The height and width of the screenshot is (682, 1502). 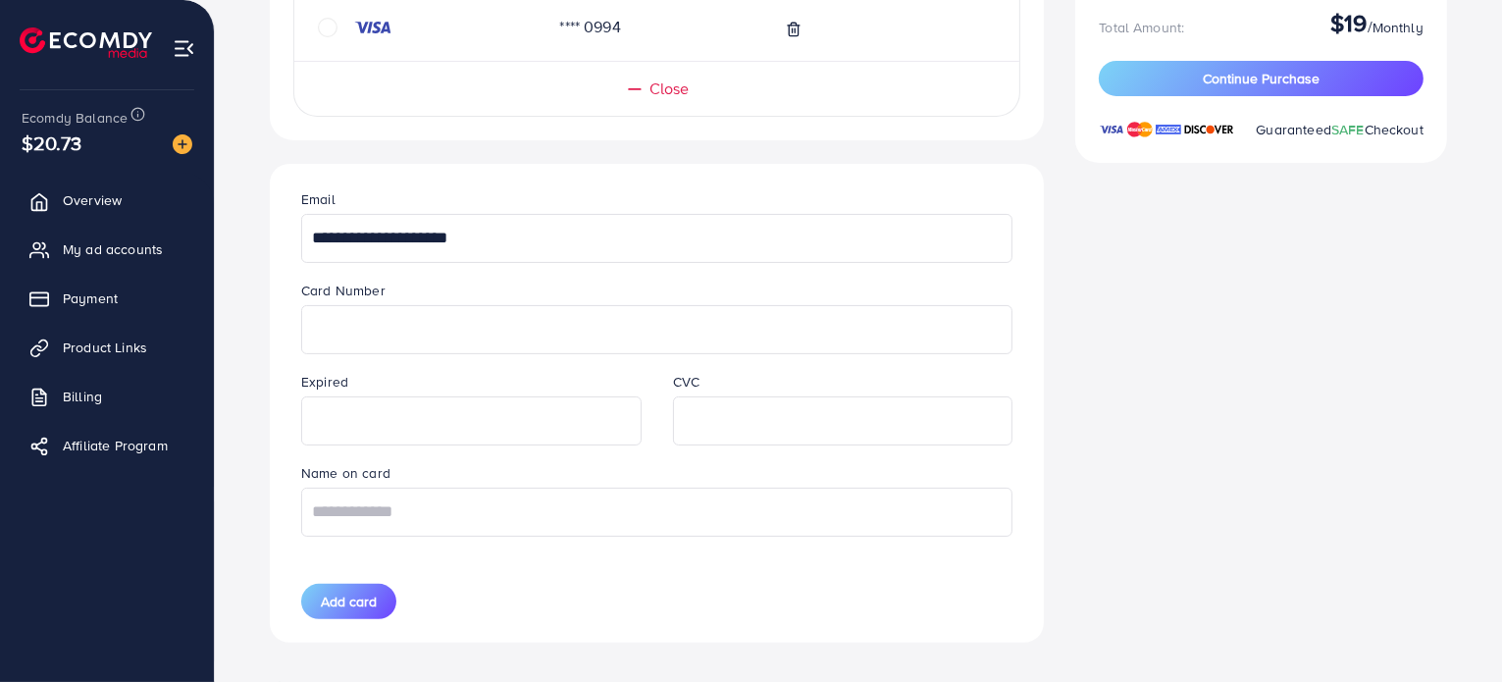 What do you see at coordinates (51, 142) in the screenshot?
I see `span: $20.73` at bounding box center [51, 142].